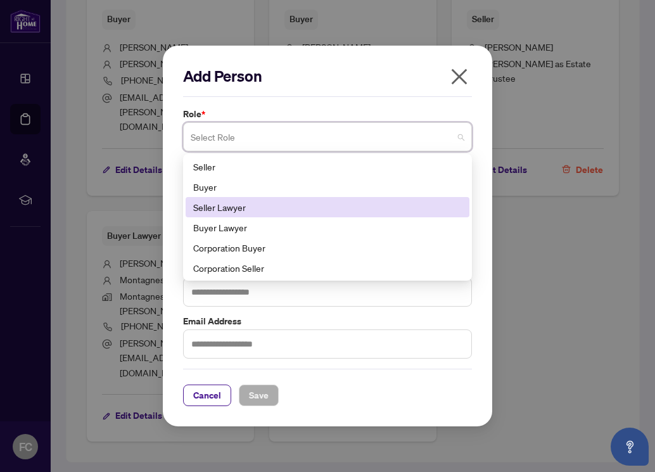 This screenshot has width=655, height=472. Describe the element at coordinates (327, 321) in the screenshot. I see `label: Email Address` at that location.